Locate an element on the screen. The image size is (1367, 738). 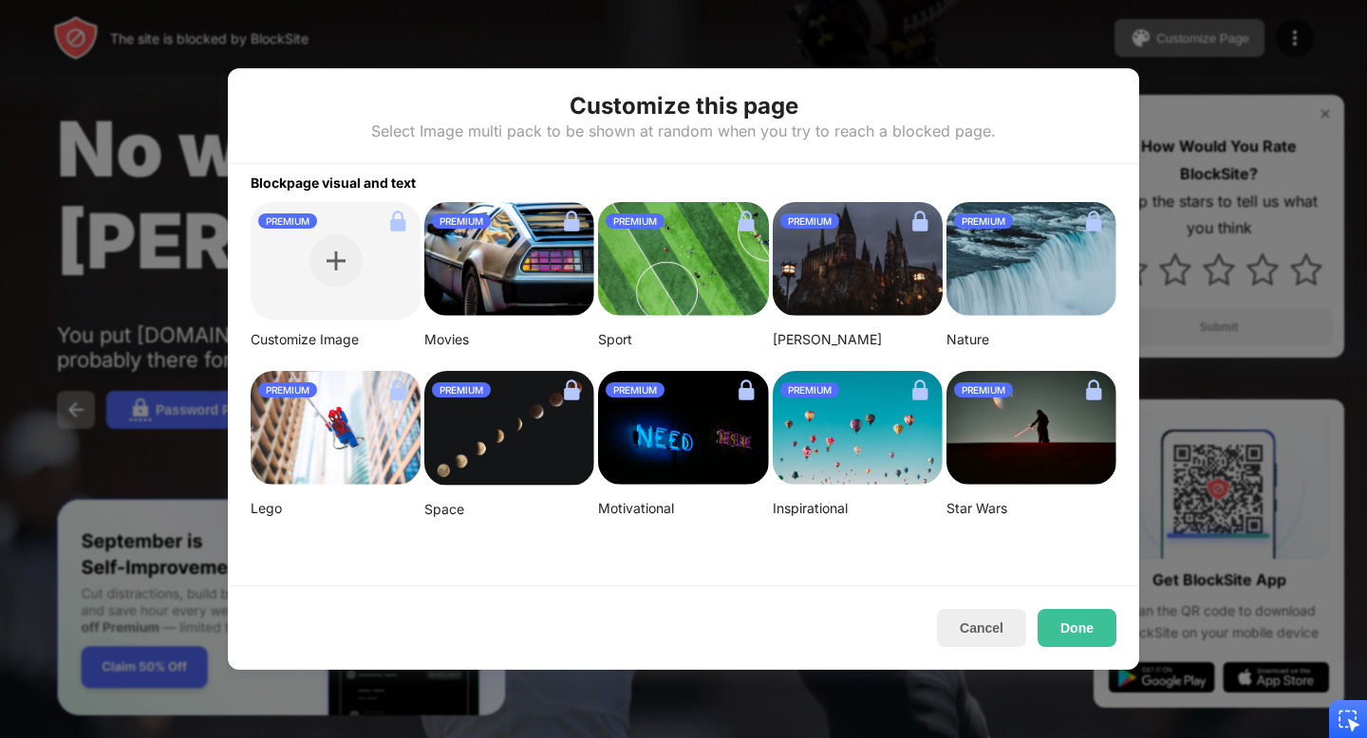
div: Nature is located at coordinates (1031, 340).